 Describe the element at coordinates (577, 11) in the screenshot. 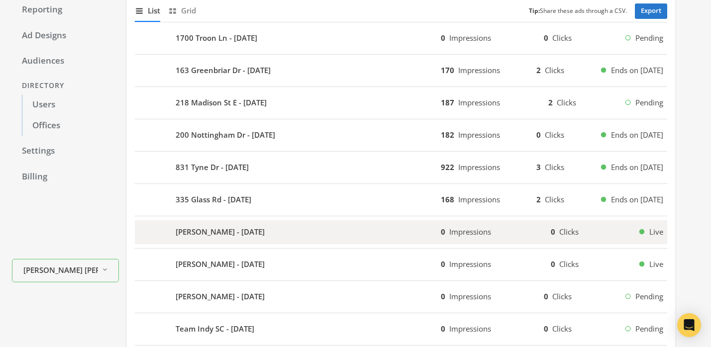

I see `small: Share these ads through a CSV.` at that location.